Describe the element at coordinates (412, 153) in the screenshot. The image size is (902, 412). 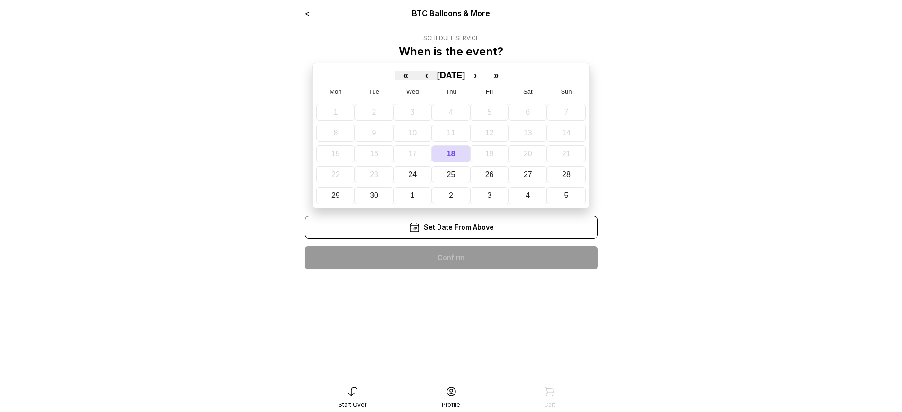
I see `abbr: September 17, 2025` at that location.